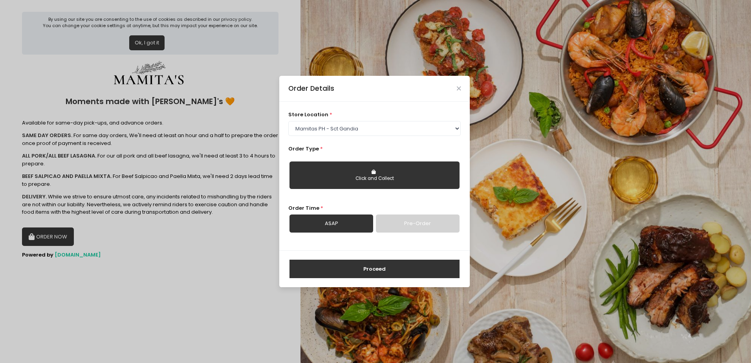 This screenshot has height=363, width=751. Describe the element at coordinates (331, 224) in the screenshot. I see `a: ASAP` at that location.